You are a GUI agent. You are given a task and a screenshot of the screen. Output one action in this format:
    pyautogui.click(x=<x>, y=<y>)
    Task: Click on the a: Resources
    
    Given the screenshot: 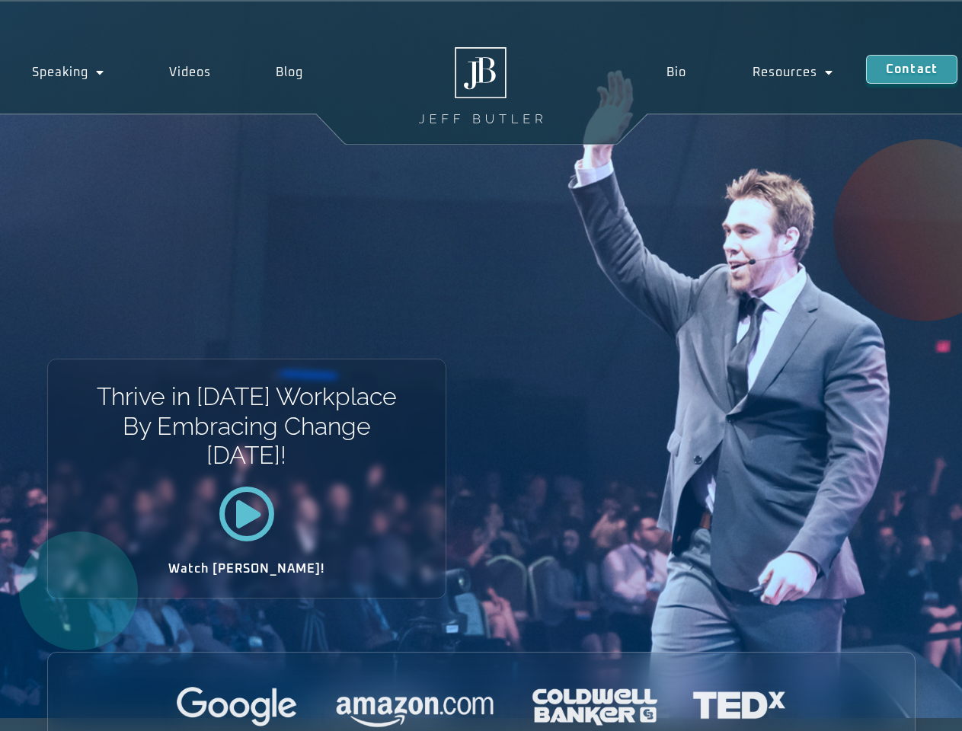 What is the action you would take?
    pyautogui.click(x=793, y=72)
    